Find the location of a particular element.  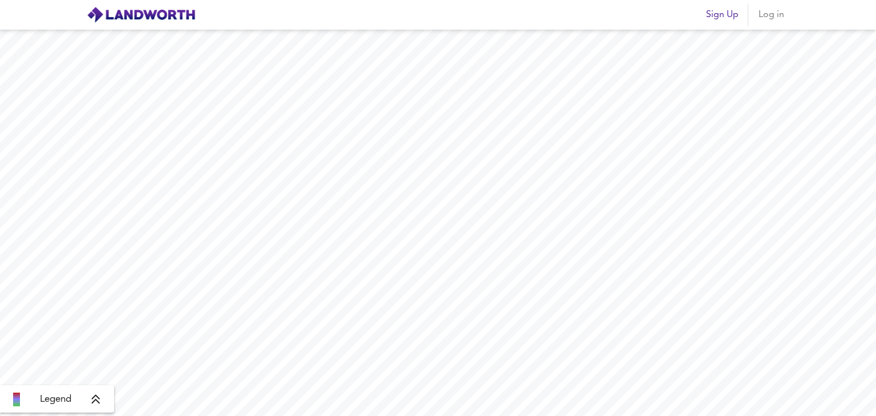

span: Log in is located at coordinates (771, 15).